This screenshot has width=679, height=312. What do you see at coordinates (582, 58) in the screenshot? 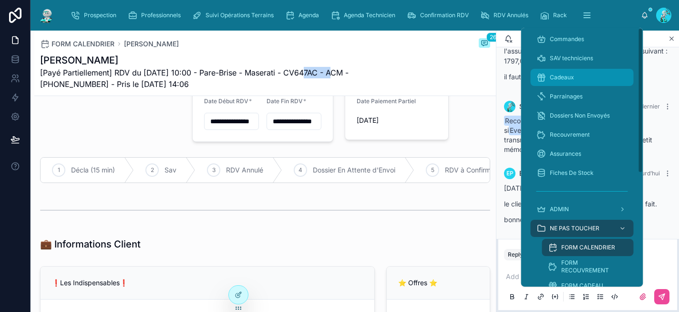
I see `a: SAV techniciens` at bounding box center [582, 58].